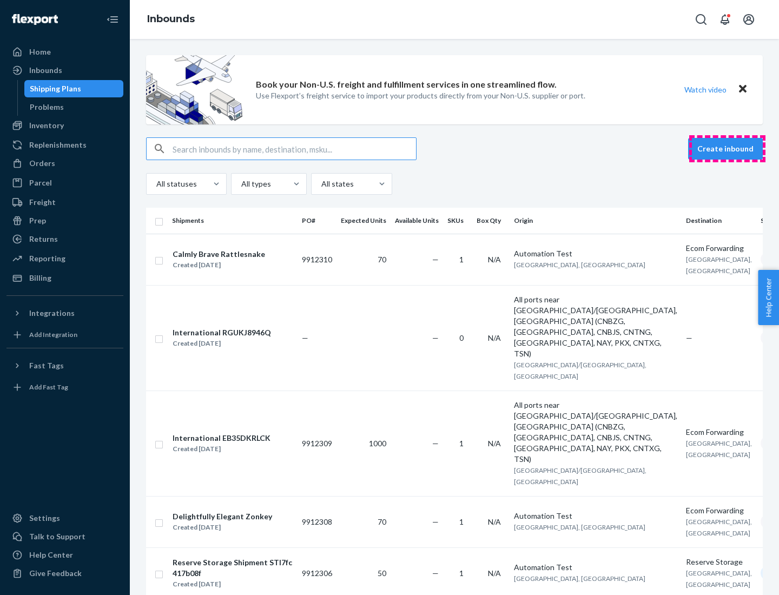  I want to click on button: Create inbound, so click(725, 149).